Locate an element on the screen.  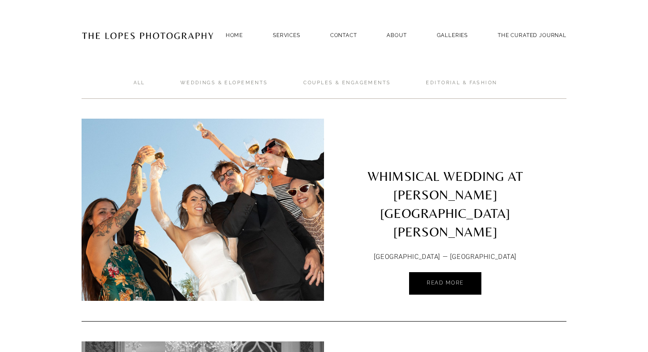
a: ABOUT is located at coordinates (396, 35).